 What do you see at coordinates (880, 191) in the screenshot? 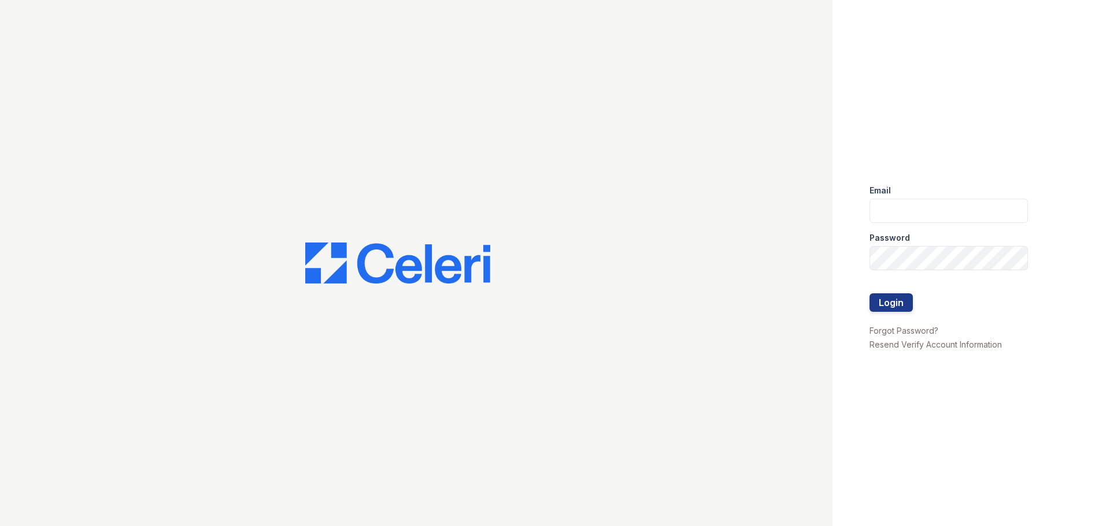
I see `label: Email` at bounding box center [880, 191].